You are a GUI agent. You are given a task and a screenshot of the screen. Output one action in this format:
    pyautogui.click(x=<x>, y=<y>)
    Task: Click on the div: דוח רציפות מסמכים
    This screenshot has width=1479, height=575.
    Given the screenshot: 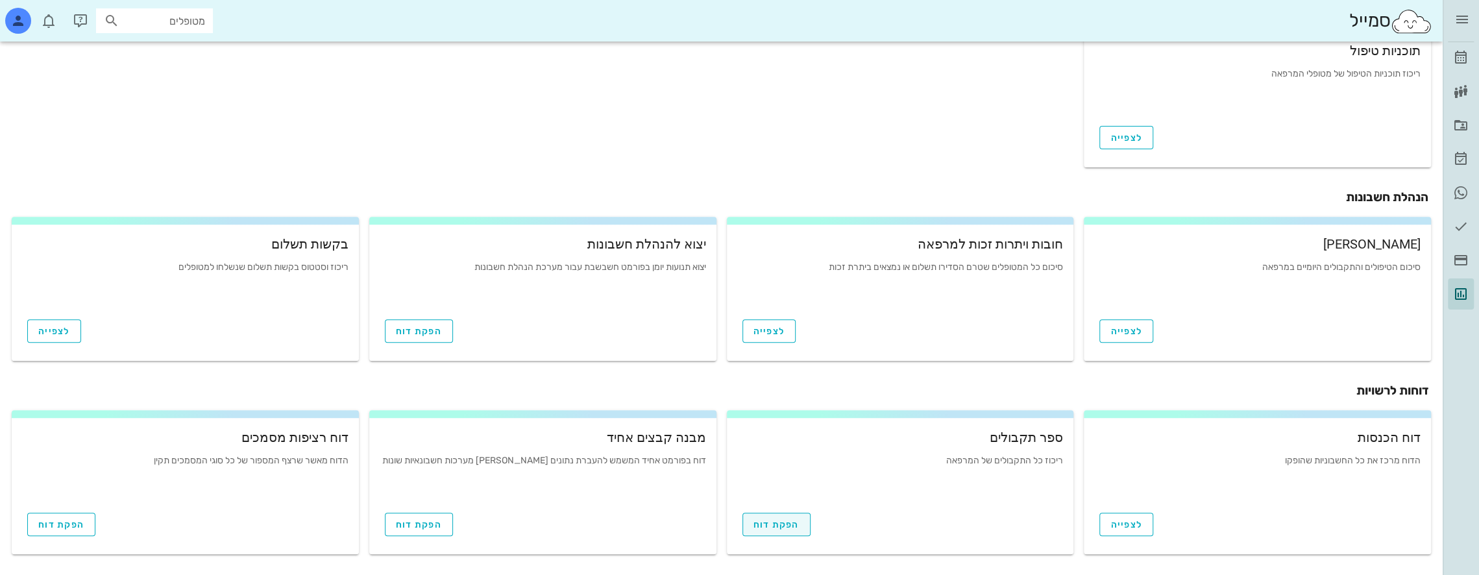 What is the action you would take?
    pyautogui.click(x=185, y=437)
    